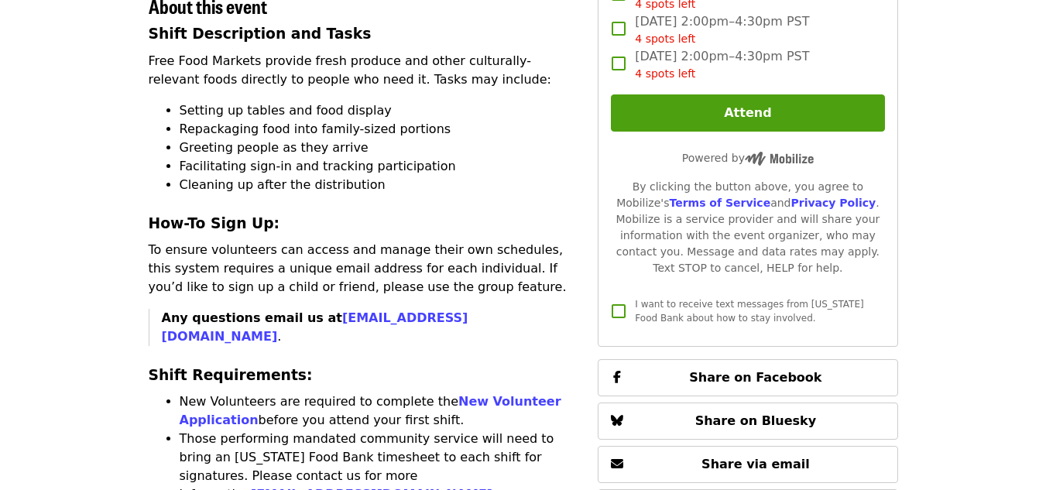 Image resolution: width=1046 pixels, height=490 pixels. Describe the element at coordinates (364, 70) in the screenshot. I see `p: Free Food Markets provide fresh produce and other culturally-relevant foods directly to people wh...` at that location.